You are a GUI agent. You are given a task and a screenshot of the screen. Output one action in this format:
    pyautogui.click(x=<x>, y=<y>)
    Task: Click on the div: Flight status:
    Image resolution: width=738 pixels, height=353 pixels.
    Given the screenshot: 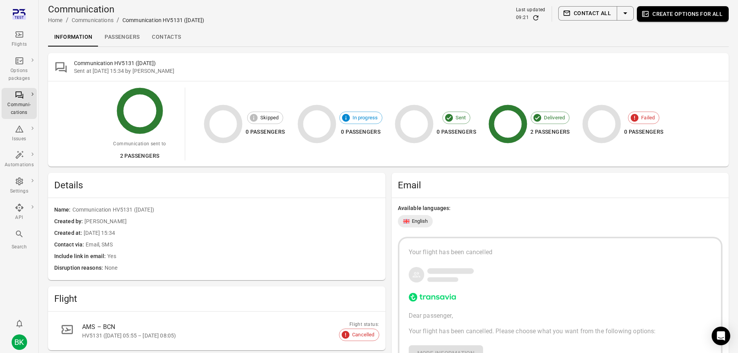 What is the action you would take?
    pyautogui.click(x=359, y=325)
    